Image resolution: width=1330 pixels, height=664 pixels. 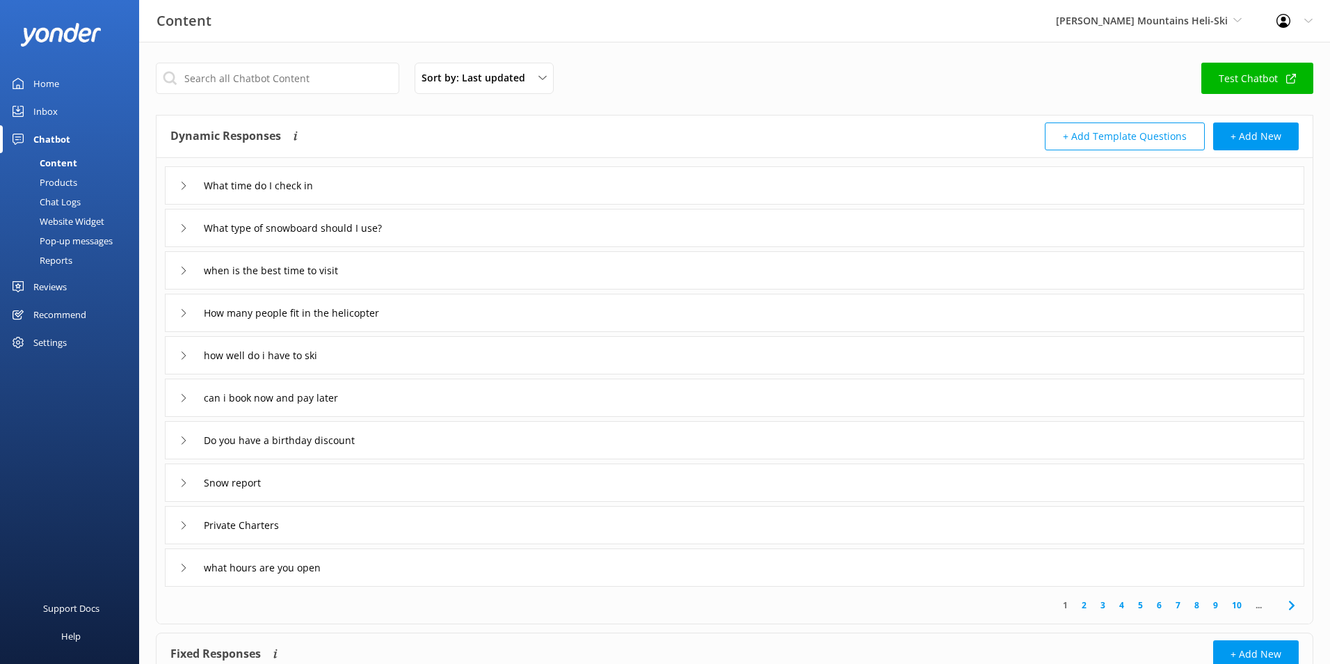 I want to click on div: Products, so click(x=42, y=182).